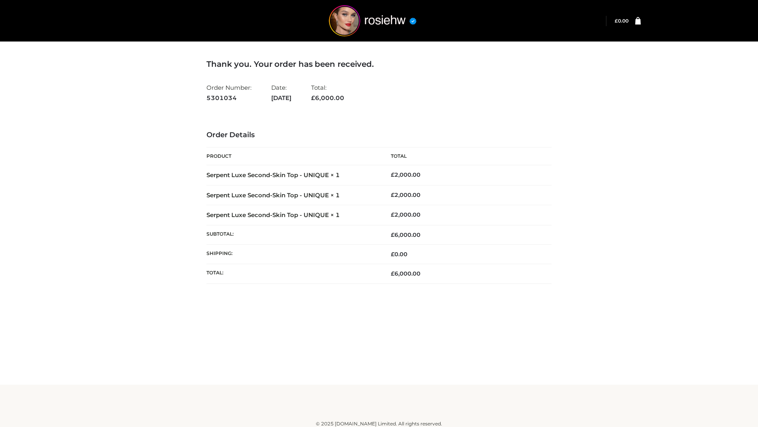  Describe the element at coordinates (465, 156) in the screenshot. I see `th: Total` at that location.